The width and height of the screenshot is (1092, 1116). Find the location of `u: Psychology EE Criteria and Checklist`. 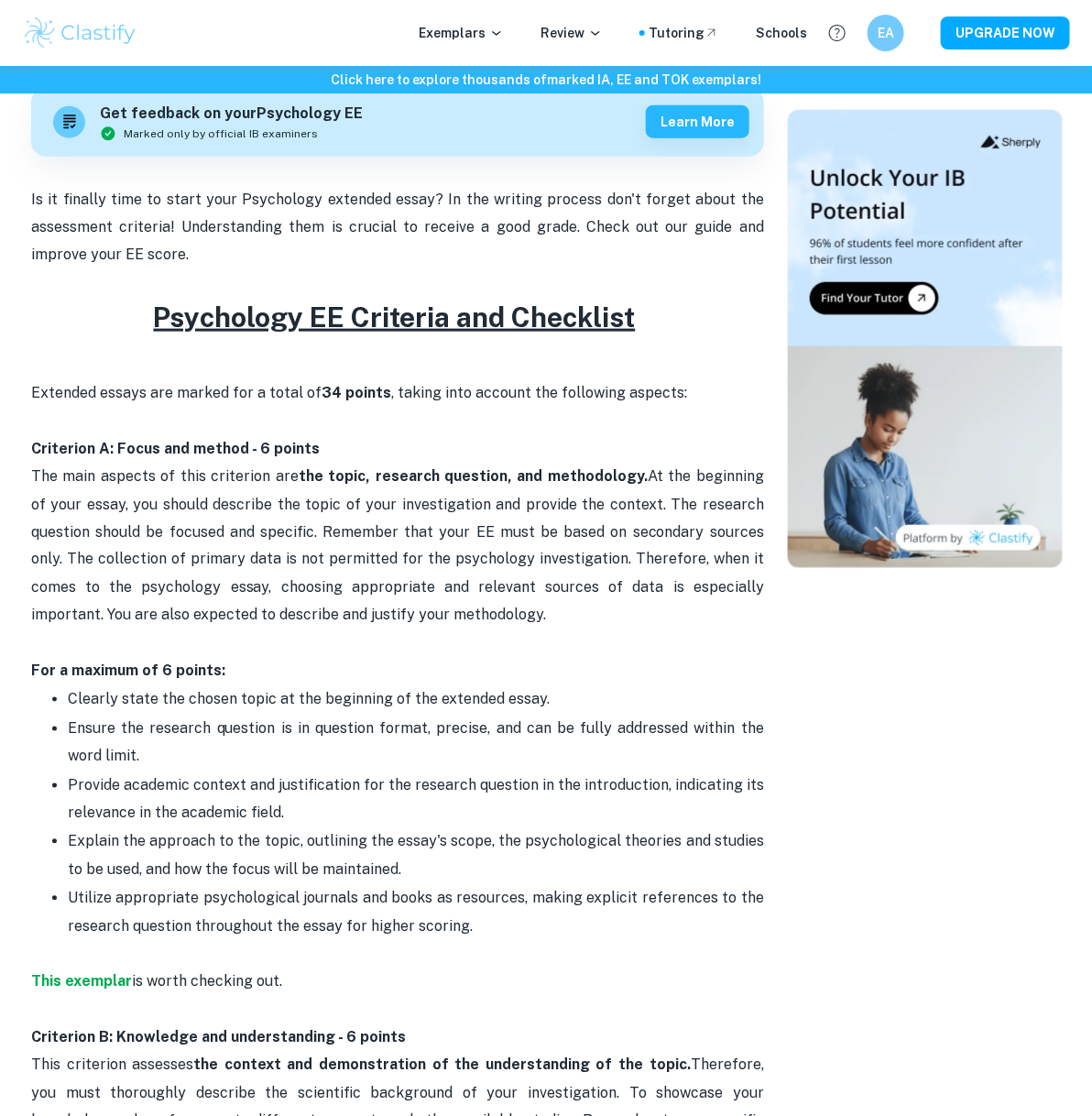

u: Psychology EE Criteria and Checklist is located at coordinates (395, 317).